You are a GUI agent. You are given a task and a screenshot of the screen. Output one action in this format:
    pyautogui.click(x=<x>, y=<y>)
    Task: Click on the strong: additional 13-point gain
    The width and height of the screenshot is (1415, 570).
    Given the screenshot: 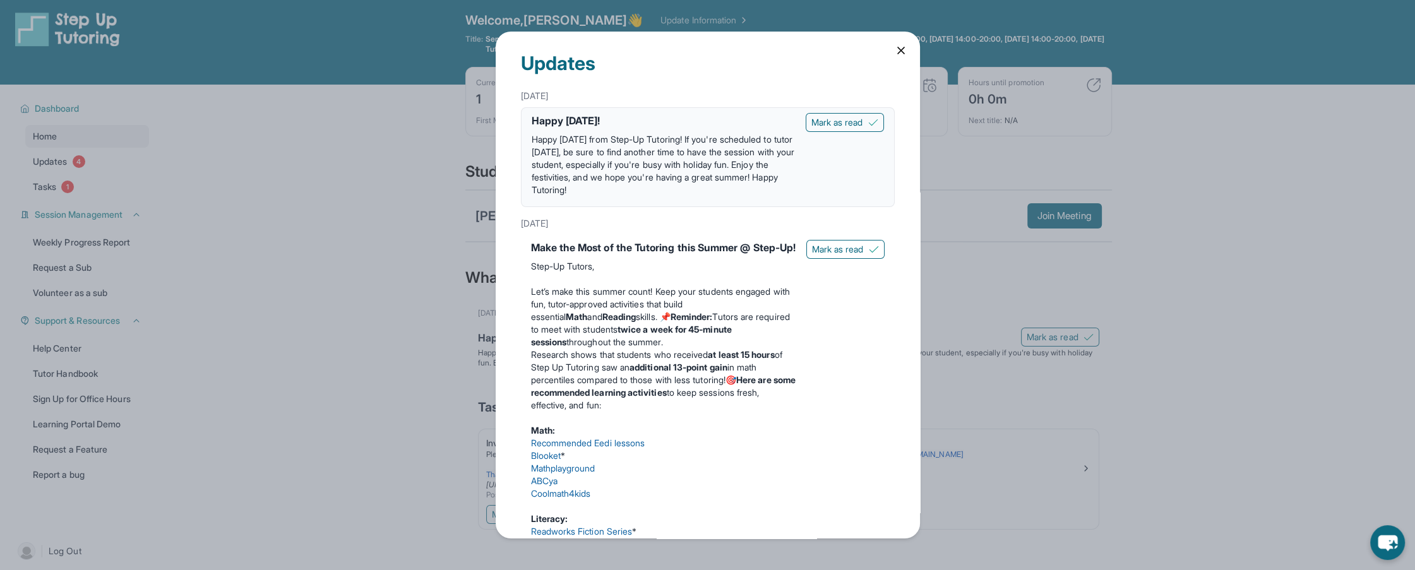 What is the action you would take?
    pyautogui.click(x=678, y=367)
    